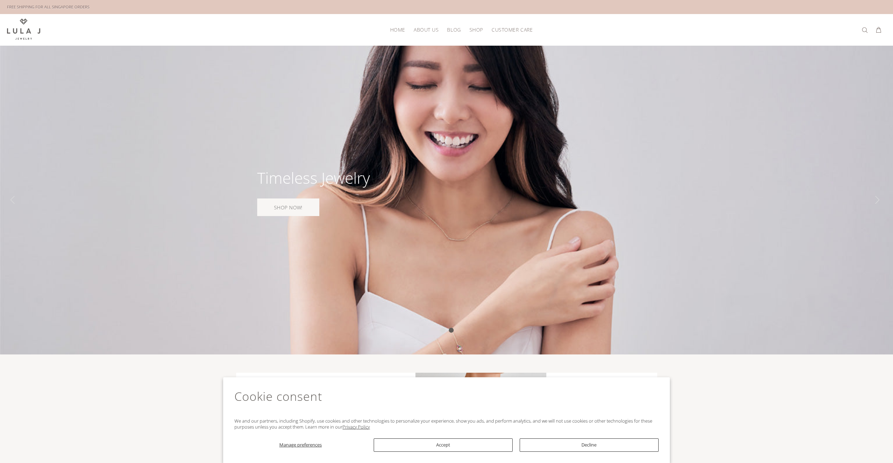 The width and height of the screenshot is (893, 463). What do you see at coordinates (476, 29) in the screenshot?
I see `a: SHOP` at bounding box center [476, 29].